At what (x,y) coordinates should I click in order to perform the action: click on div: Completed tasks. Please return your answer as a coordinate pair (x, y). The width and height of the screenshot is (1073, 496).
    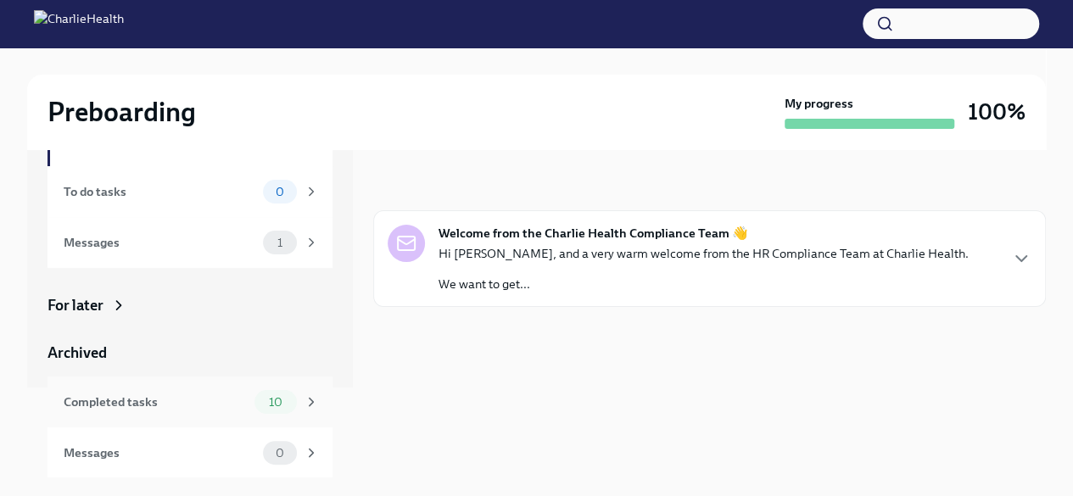
    Looking at the image, I should click on (155, 402).